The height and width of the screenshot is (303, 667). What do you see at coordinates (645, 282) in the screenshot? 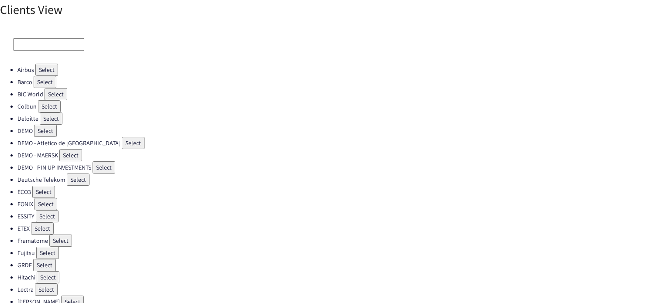
I see `div: Chat Widget` at bounding box center [645, 282].